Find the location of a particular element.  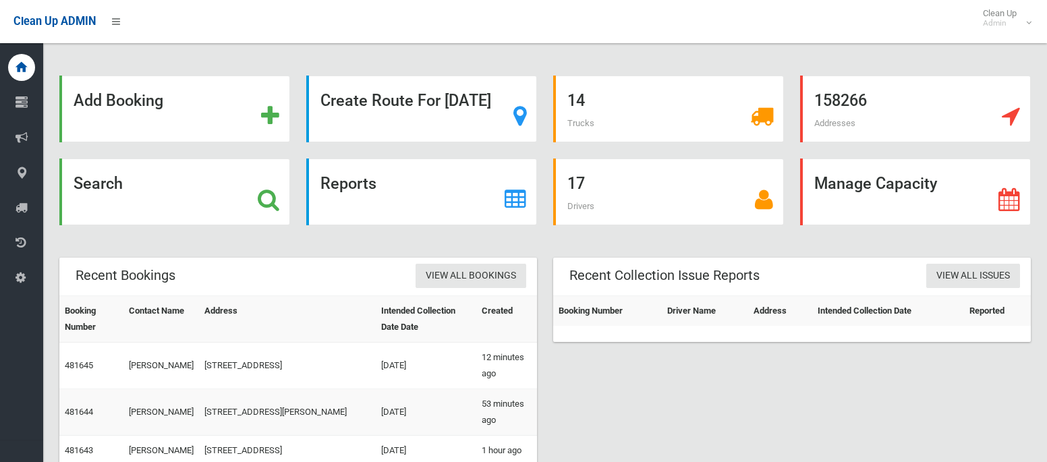

th: Contact Name is located at coordinates (161, 319).